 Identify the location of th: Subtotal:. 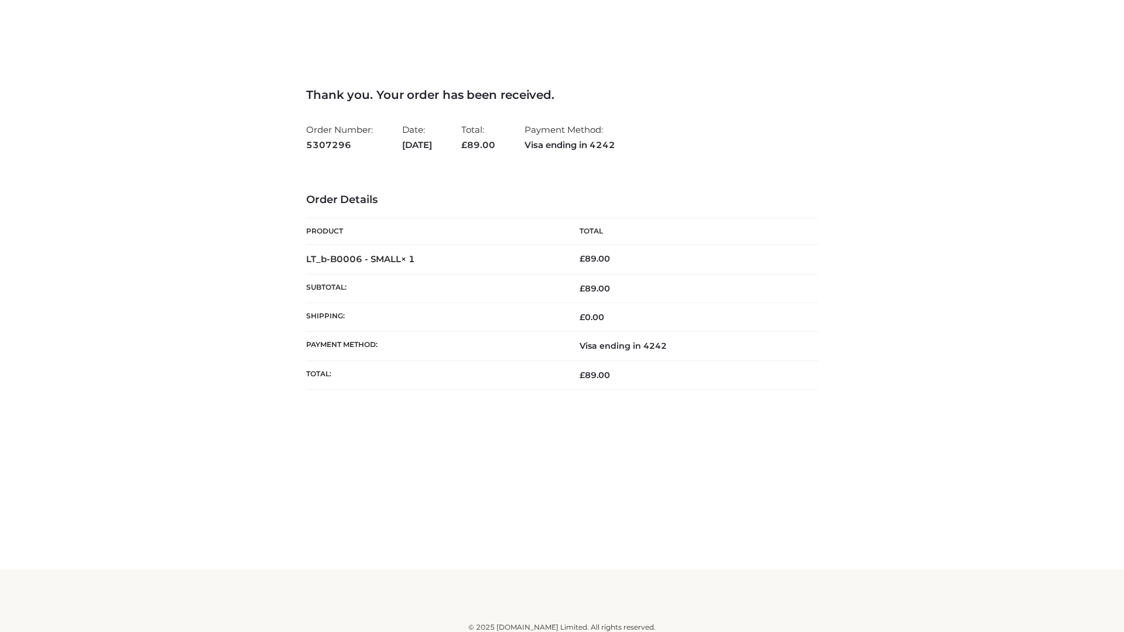
(434, 288).